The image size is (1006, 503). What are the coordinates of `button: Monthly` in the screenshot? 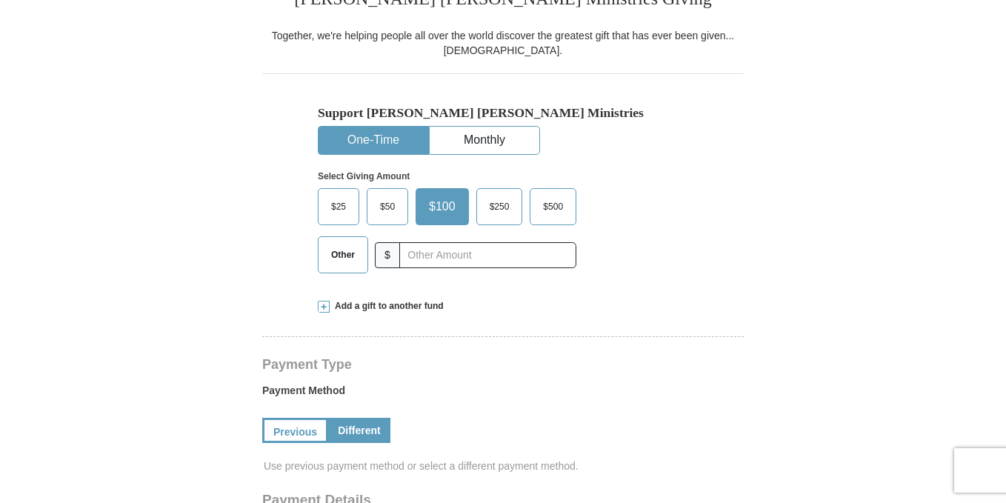 It's located at (485, 140).